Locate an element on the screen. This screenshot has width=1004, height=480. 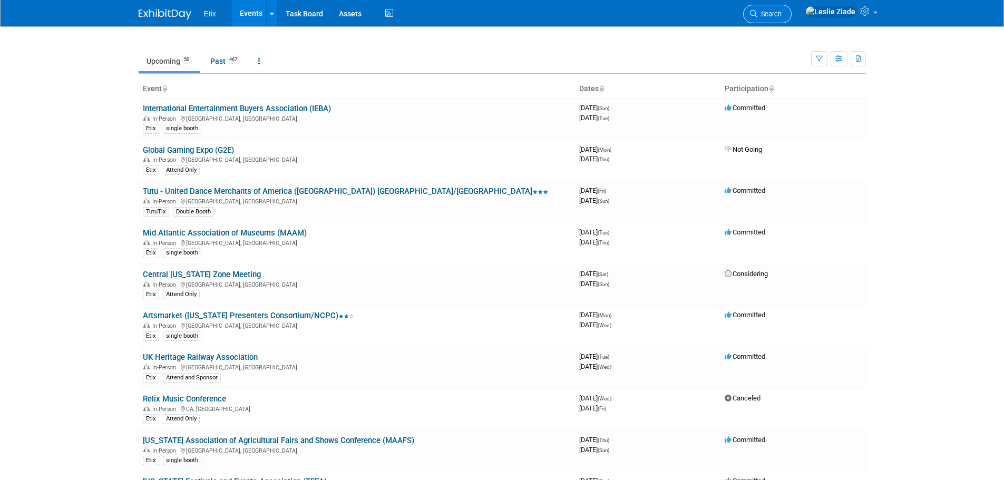
a: Past467 is located at coordinates (225, 61).